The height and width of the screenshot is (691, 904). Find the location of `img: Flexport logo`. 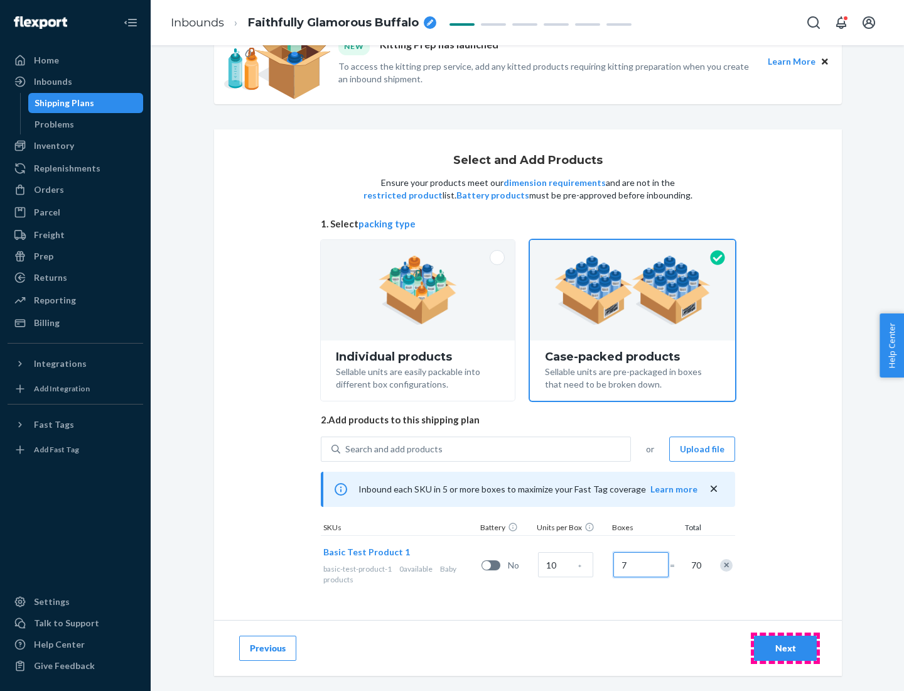

img: Flexport logo is located at coordinates (40, 23).